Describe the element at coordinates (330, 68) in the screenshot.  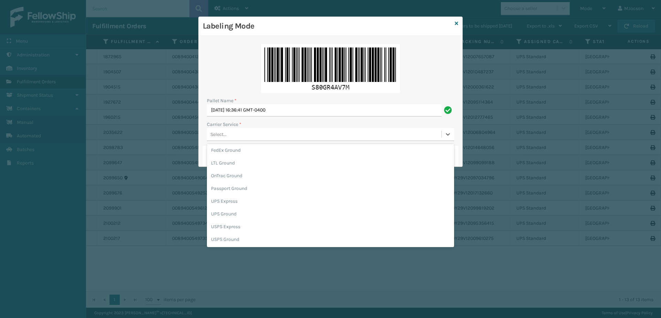
I see `img: wB5aX7pxrKYcAAAAABJRU5ErkJggg==` at that location.